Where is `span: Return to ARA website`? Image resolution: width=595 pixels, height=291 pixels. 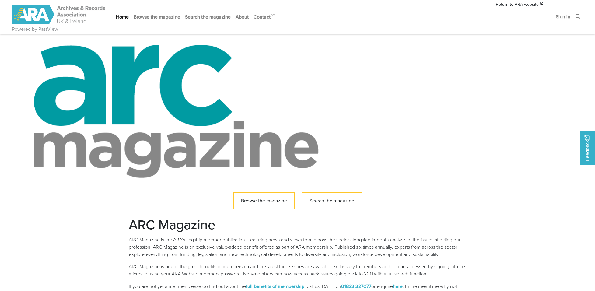 span: Return to ARA website is located at coordinates (517, 4).